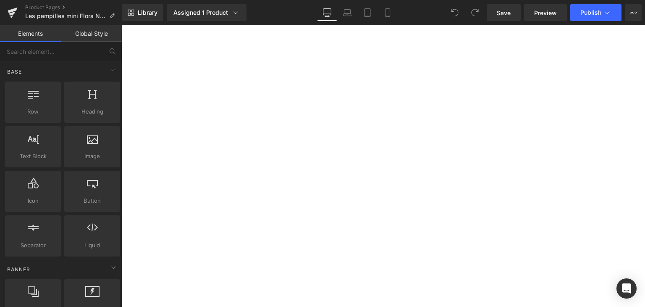 This screenshot has height=307, width=645. Describe the element at coordinates (33, 200) in the screenshot. I see `span: Icon` at that location.